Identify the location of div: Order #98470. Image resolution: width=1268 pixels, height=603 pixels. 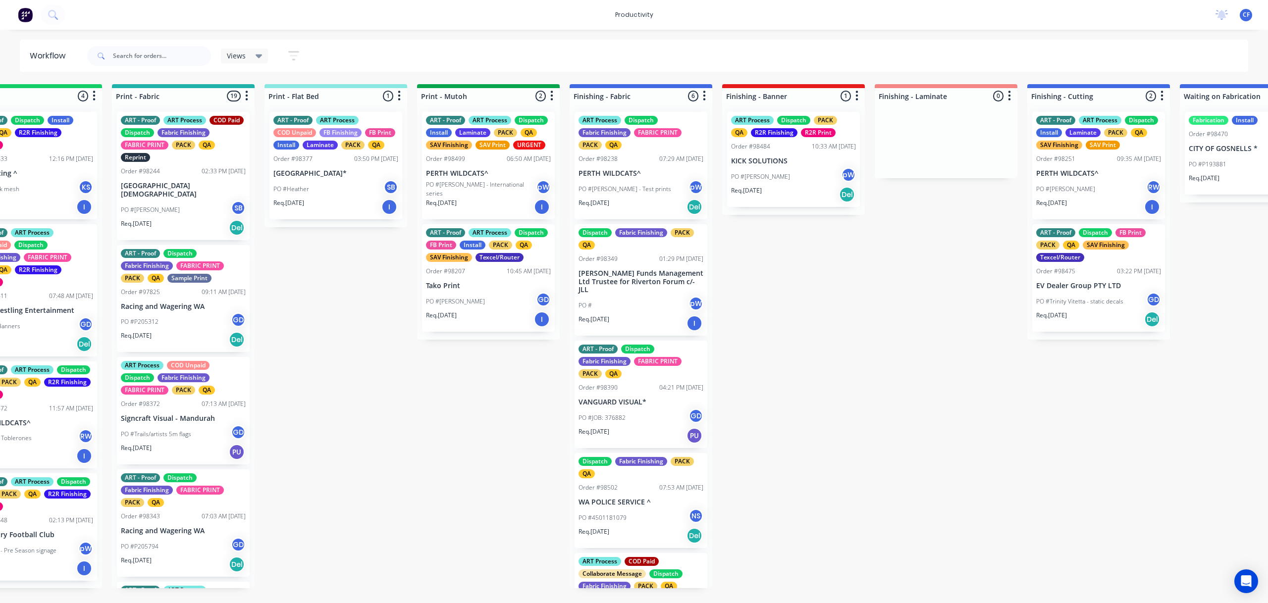
(1208, 134).